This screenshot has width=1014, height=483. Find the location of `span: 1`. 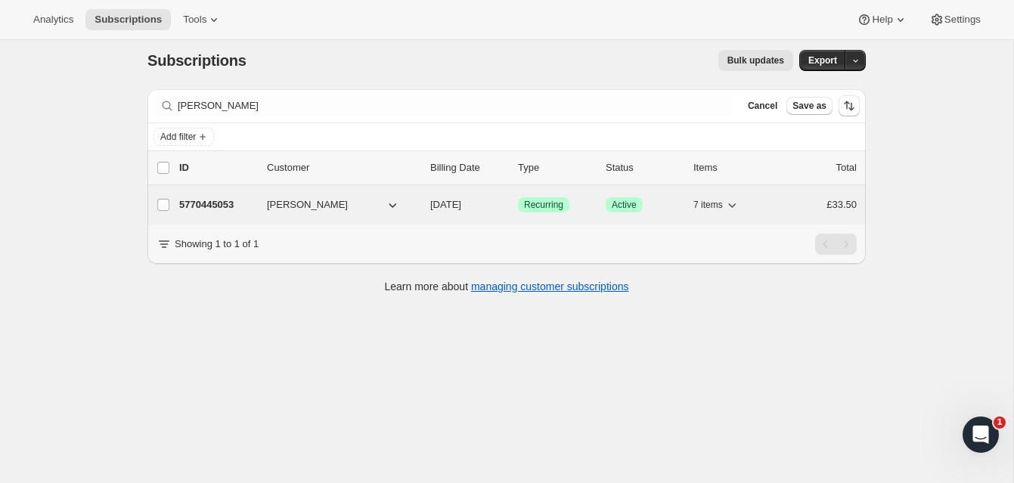

span: 1 is located at coordinates (999, 423).